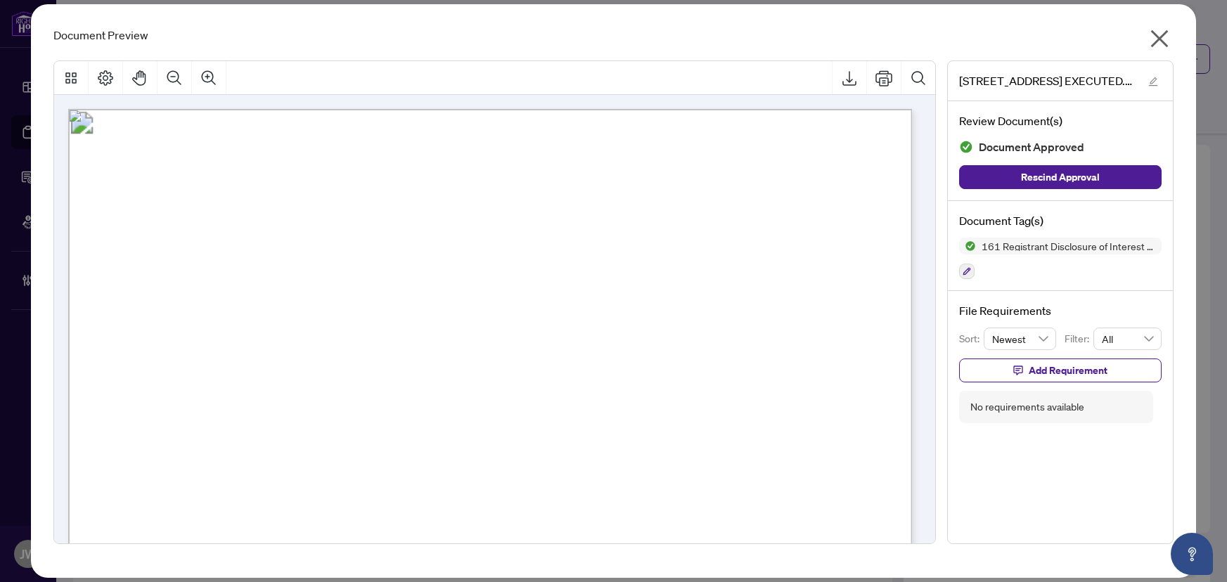  What do you see at coordinates (1060, 121) in the screenshot?
I see `h4: Review Document(s)` at bounding box center [1060, 121].